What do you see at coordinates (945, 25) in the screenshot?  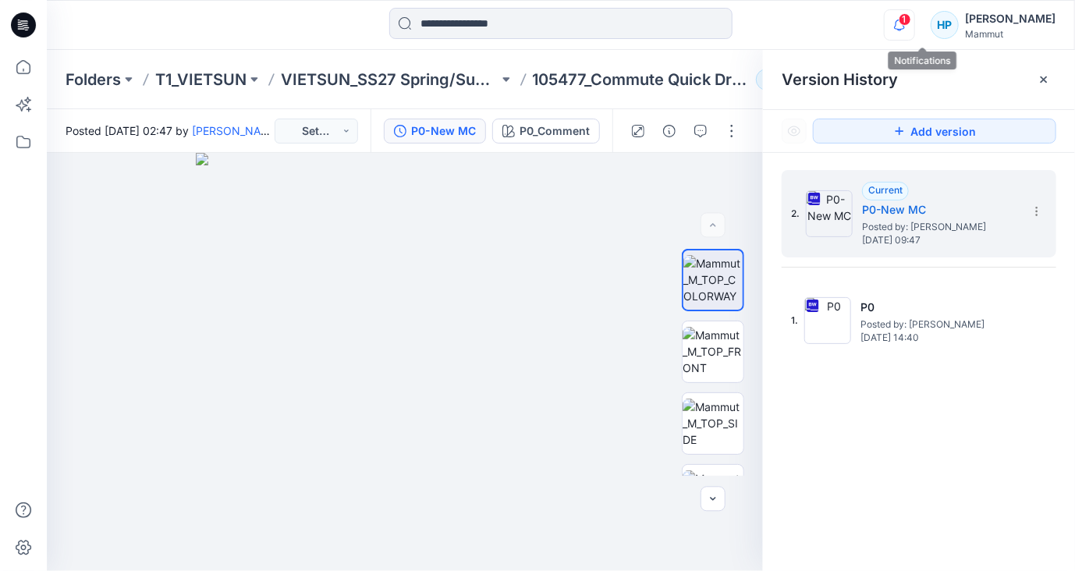 I see `div: HP` at bounding box center [945, 25].